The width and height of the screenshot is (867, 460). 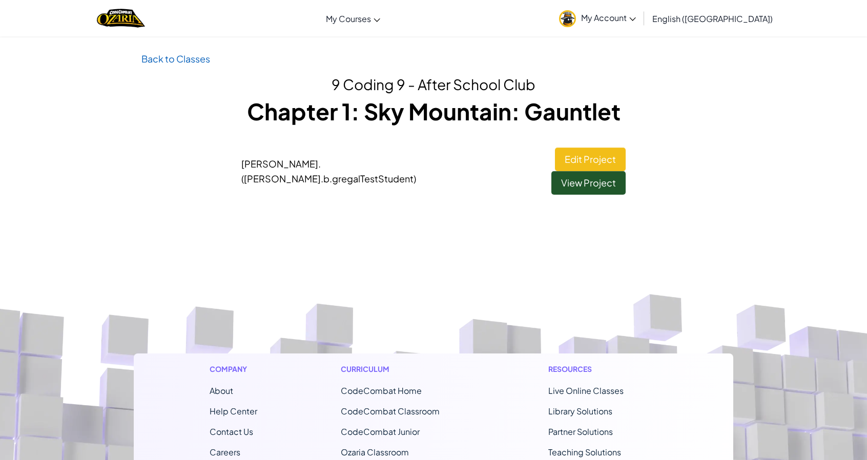 What do you see at coordinates (585, 390) in the screenshot?
I see `a: Live Online Classes` at bounding box center [585, 390].